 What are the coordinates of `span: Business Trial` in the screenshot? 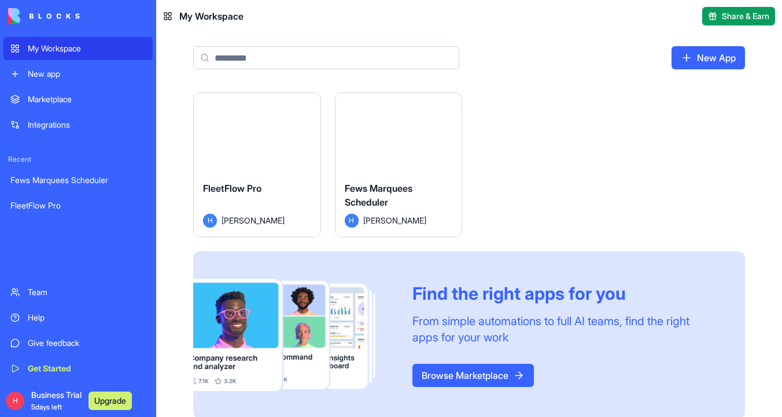 It's located at (56, 401).